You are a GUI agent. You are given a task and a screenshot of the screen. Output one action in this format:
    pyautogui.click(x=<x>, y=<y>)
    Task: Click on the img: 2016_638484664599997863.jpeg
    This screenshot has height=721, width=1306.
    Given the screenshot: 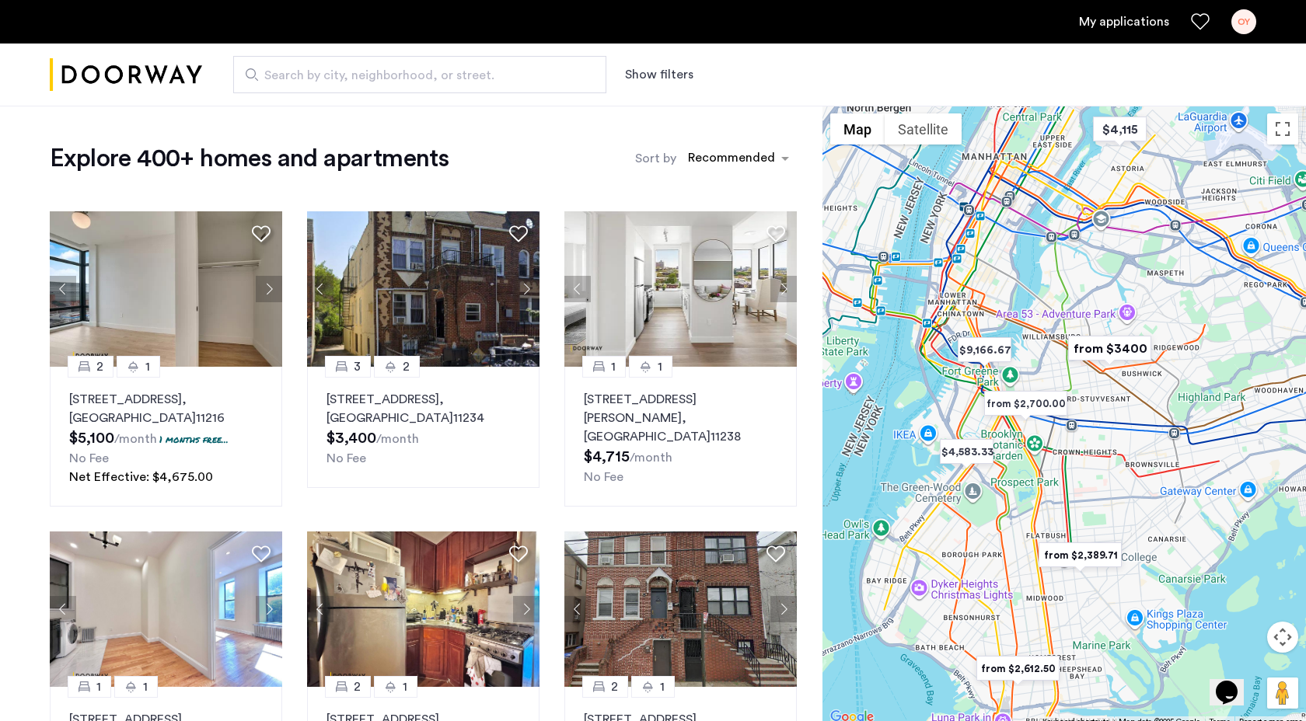 What is the action you would take?
    pyautogui.click(x=681, y=609)
    